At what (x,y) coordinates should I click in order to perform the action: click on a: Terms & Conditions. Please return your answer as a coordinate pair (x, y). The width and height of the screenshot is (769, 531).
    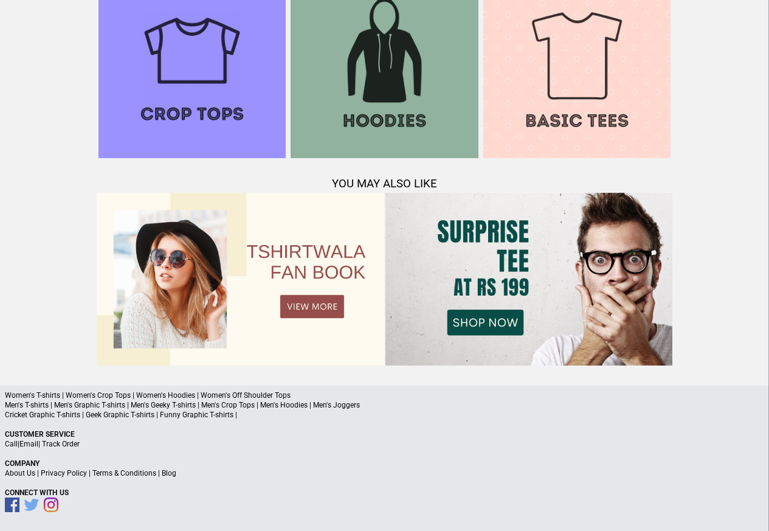
    Looking at the image, I should click on (124, 473).